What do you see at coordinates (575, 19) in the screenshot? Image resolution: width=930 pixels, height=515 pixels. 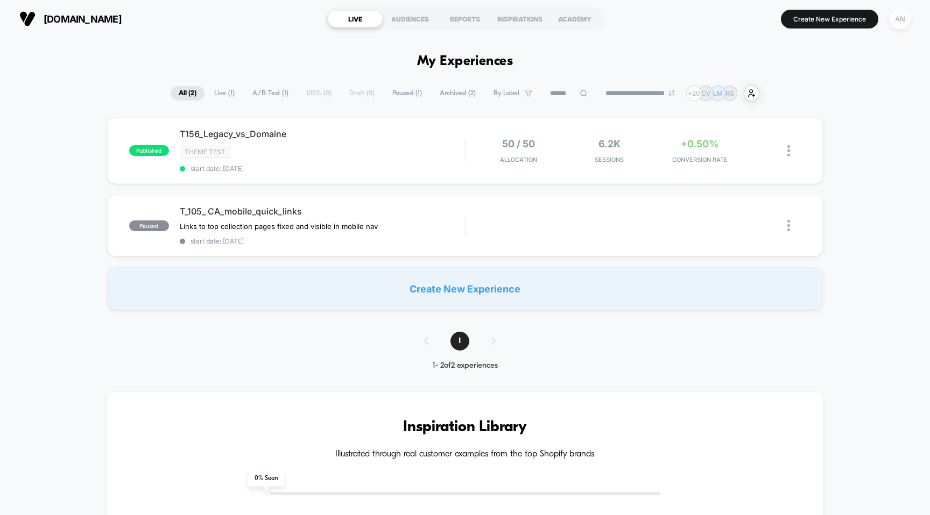 I see `div: ACADEMY` at bounding box center [575, 19].